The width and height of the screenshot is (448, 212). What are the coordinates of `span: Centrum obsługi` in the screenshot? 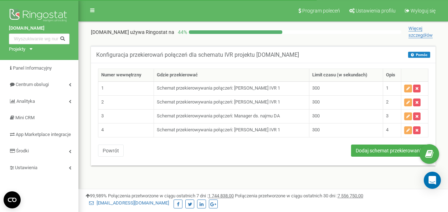 It's located at (32, 84).